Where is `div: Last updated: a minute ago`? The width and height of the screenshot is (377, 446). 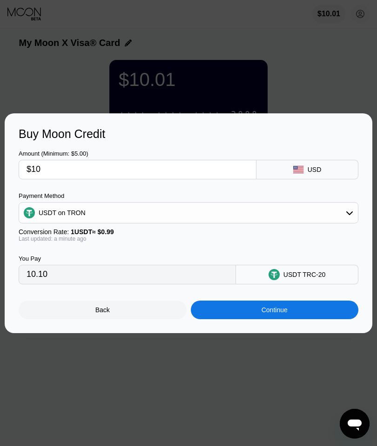
div: Last updated: a minute ago is located at coordinates (188, 239).